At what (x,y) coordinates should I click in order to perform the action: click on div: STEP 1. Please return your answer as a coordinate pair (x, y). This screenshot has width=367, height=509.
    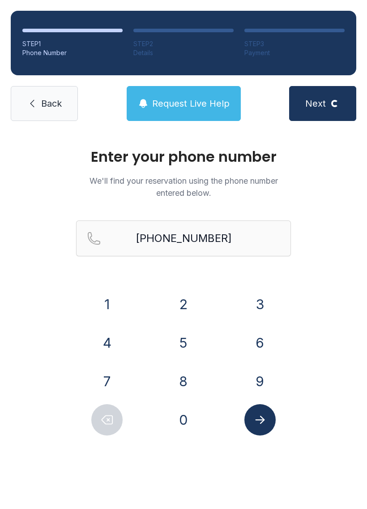
    Looking at the image, I should click on (73, 44).